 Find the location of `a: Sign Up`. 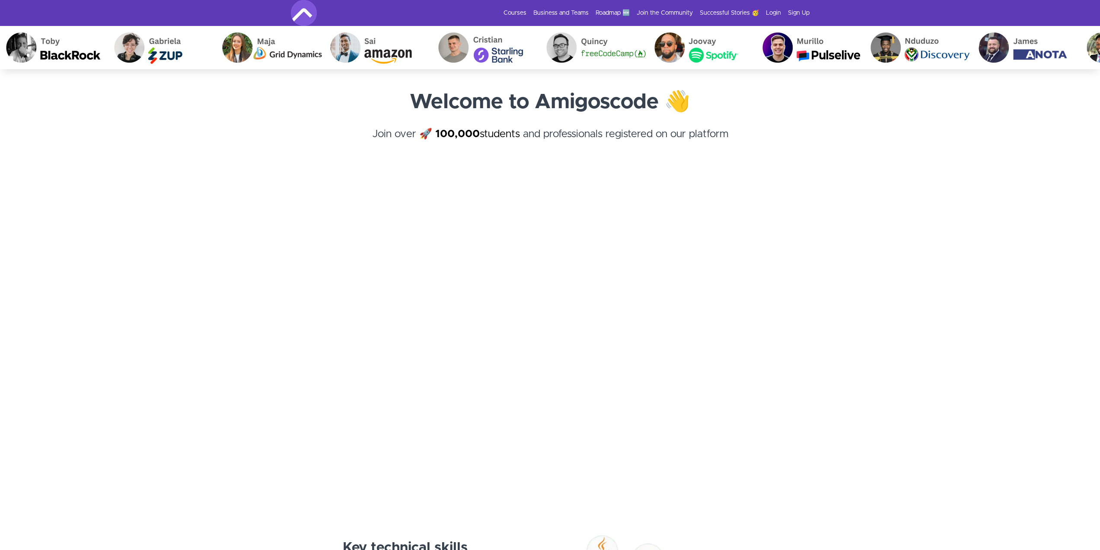

a: Sign Up is located at coordinates (799, 13).